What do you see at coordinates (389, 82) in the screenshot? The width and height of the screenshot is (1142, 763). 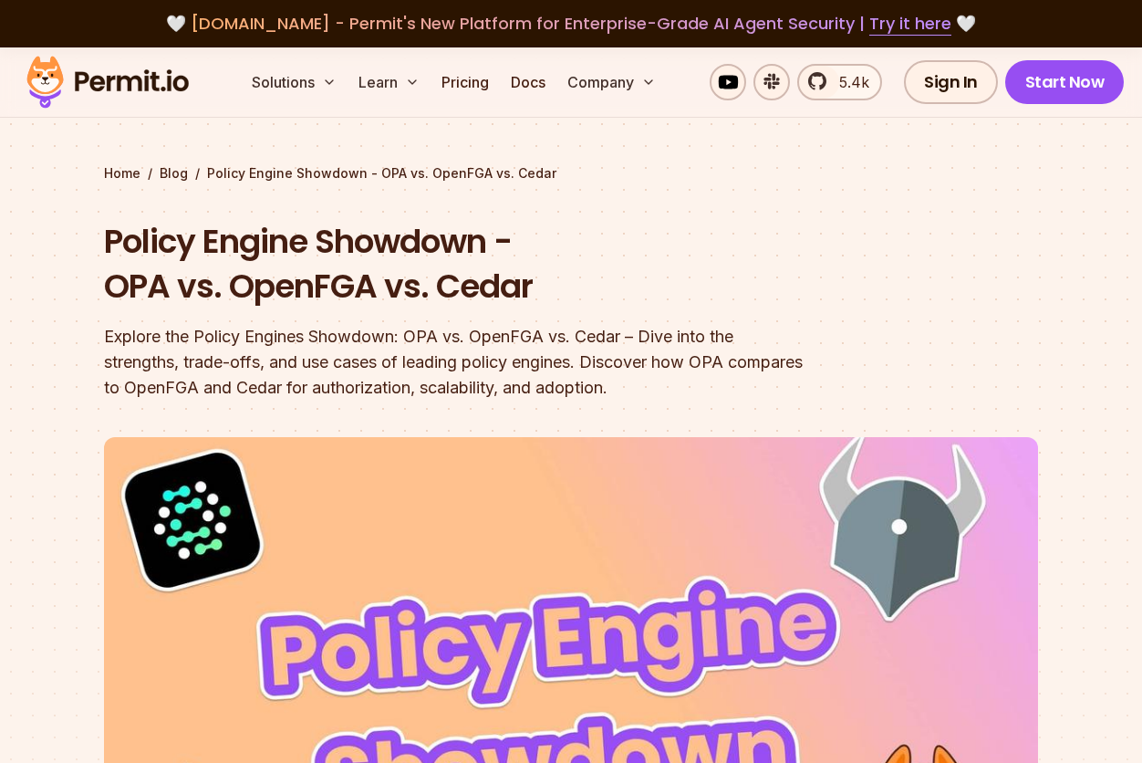 I see `button: Learn` at bounding box center [389, 82].